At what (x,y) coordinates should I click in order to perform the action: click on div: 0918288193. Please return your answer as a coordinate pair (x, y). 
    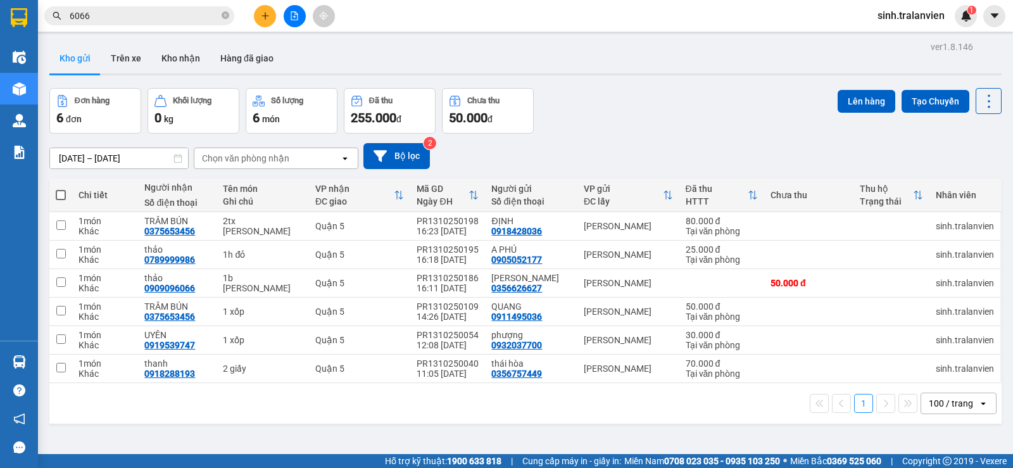
    Looking at the image, I should click on (170, 374).